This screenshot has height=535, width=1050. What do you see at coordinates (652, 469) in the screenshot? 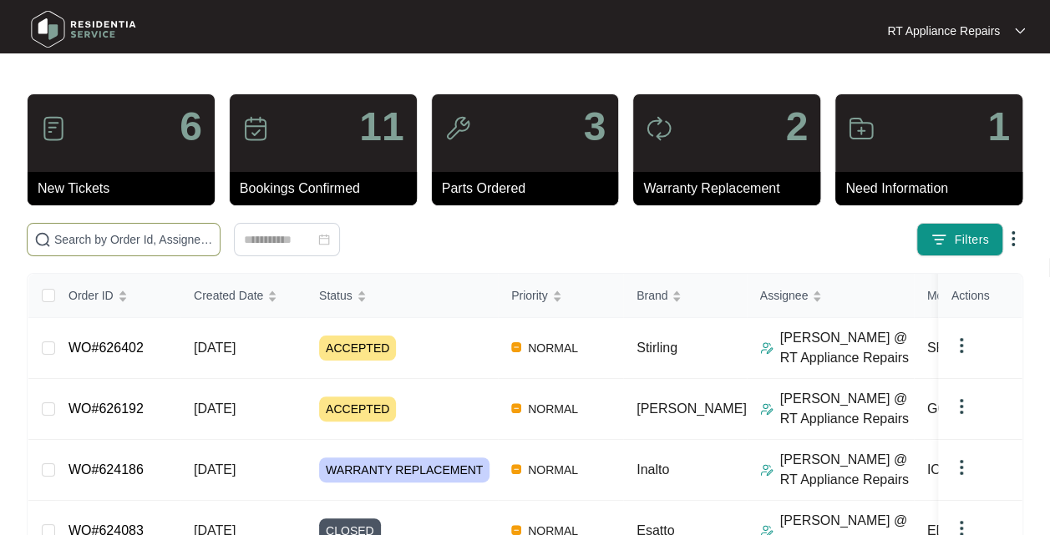
I see `span: Inalto` at bounding box center [652, 469].